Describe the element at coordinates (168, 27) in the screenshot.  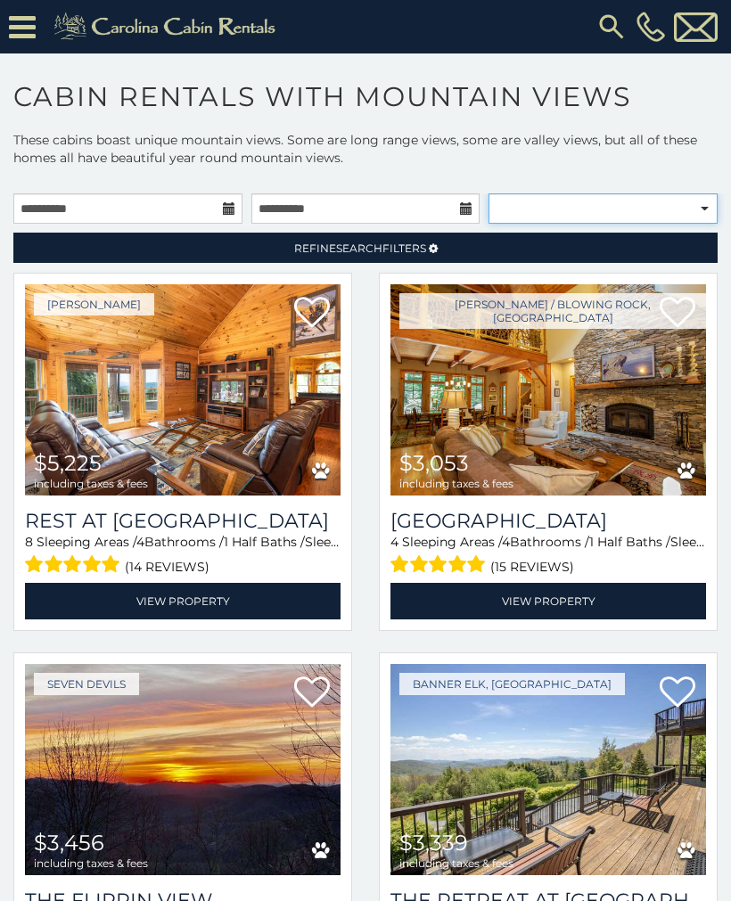
I see `img: Khaki-logo.png` at that location.